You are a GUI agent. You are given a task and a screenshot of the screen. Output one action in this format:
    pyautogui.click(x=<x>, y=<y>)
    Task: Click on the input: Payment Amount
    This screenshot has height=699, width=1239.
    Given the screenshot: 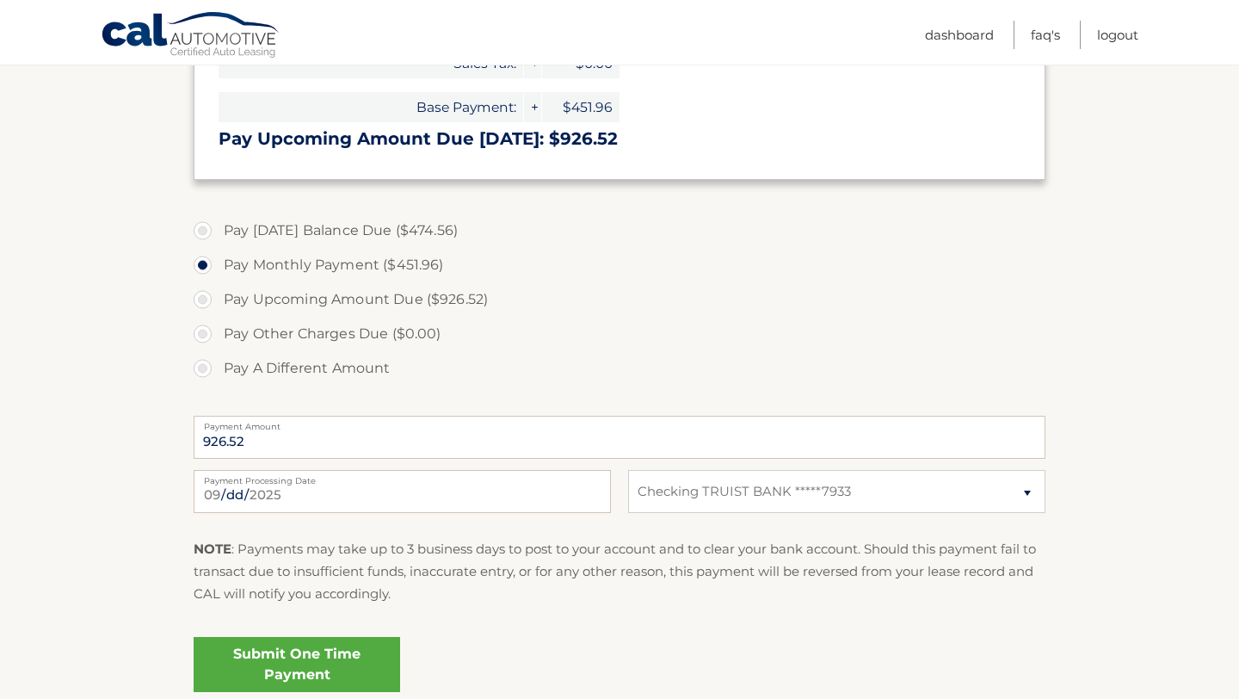 What is the action you would take?
    pyautogui.click(x=620, y=437)
    